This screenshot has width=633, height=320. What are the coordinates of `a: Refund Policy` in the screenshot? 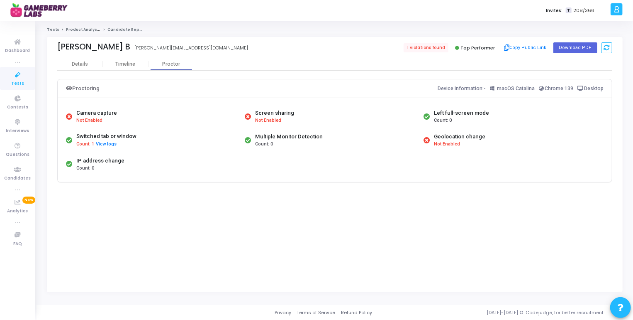 It's located at (357, 312).